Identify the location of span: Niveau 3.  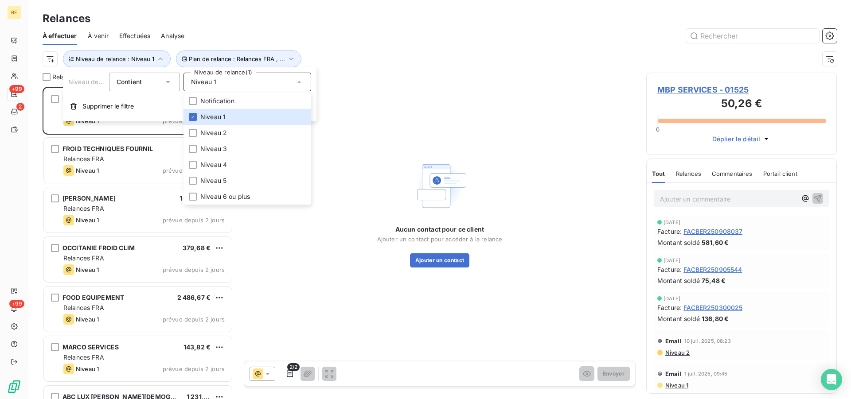
(214, 149).